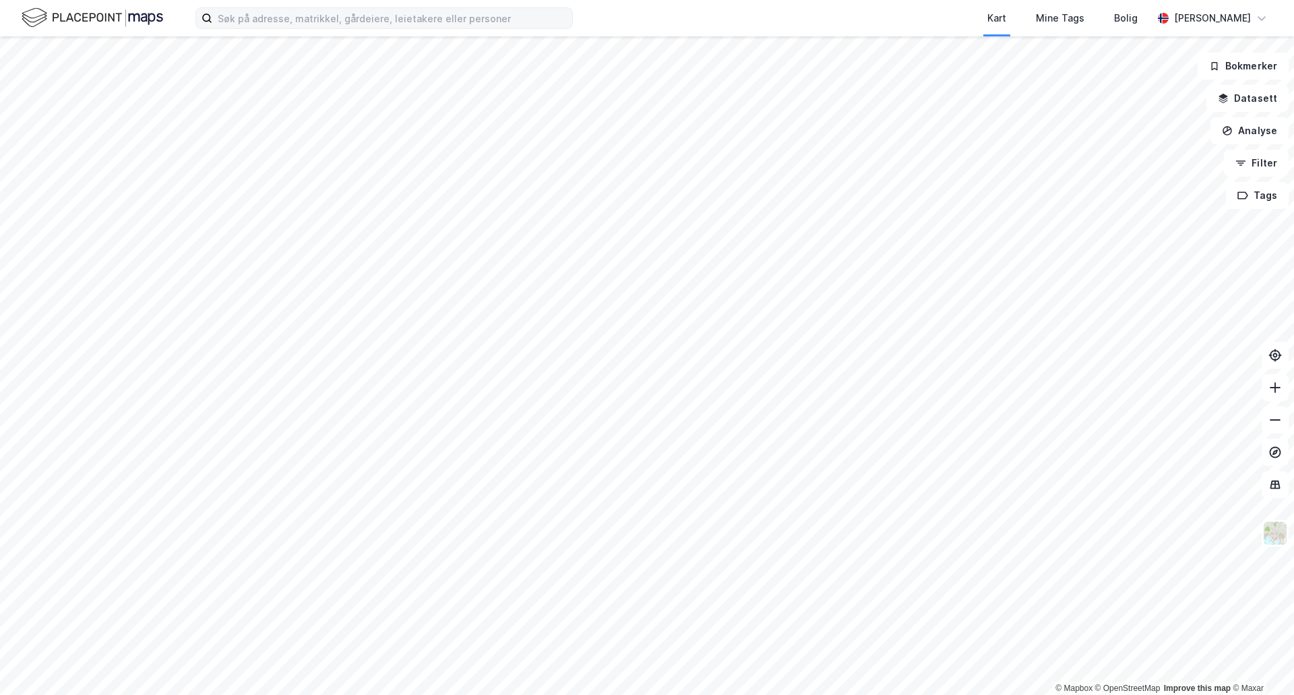  I want to click on button: Tags, so click(1257, 195).